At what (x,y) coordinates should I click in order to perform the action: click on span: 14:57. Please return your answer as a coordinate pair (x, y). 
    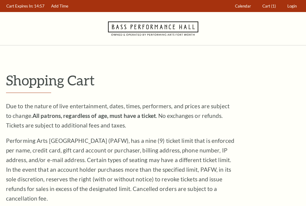
    Looking at the image, I should click on (39, 6).